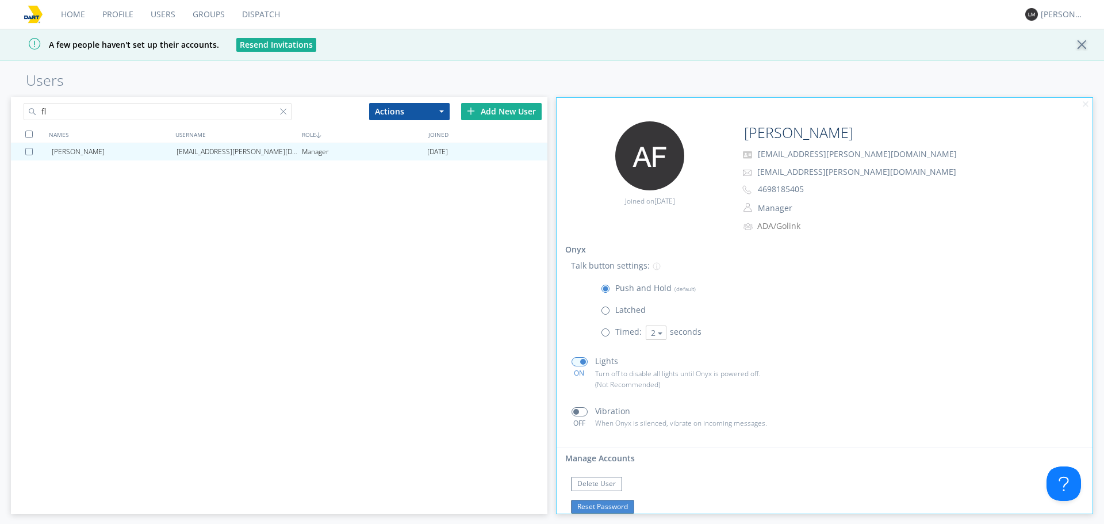 This screenshot has height=524, width=1104. I want to click on input: Name, so click(832, 133).